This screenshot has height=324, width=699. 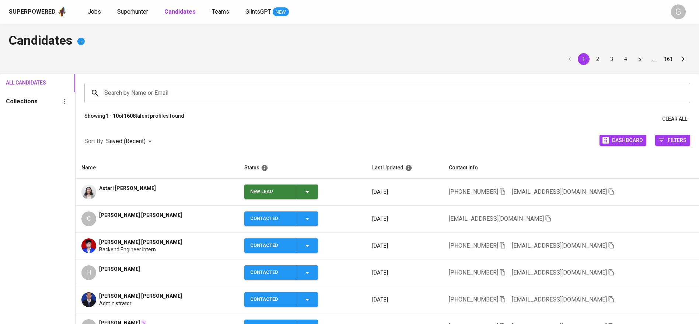 I want to click on div: H, so click(x=89, y=272).